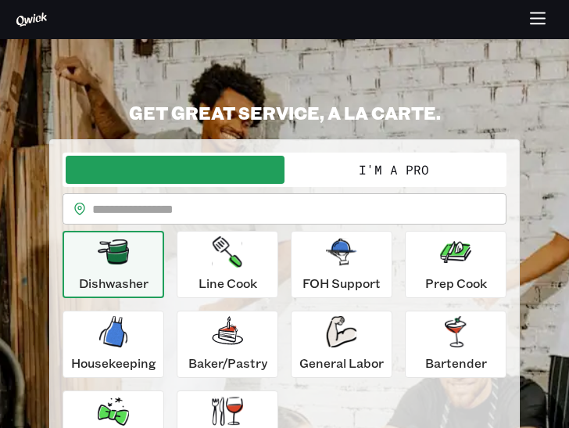 Image resolution: width=569 pixels, height=428 pixels. I want to click on h2: GET GREAT SERVICE, A LA CARTE., so click(285, 113).